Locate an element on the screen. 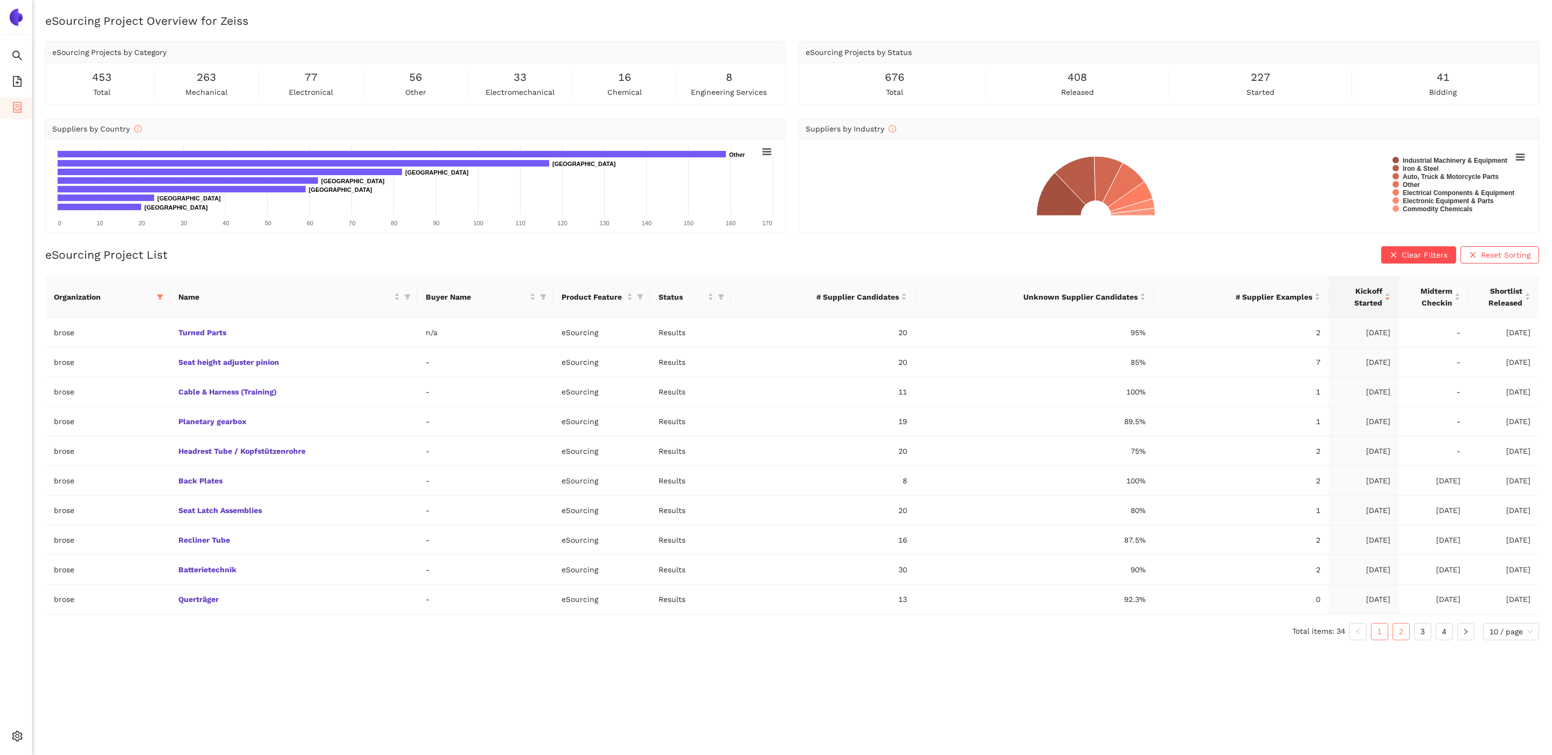 The height and width of the screenshot is (755, 1552). span: eSourcing Projects by Category is located at coordinates (109, 52).